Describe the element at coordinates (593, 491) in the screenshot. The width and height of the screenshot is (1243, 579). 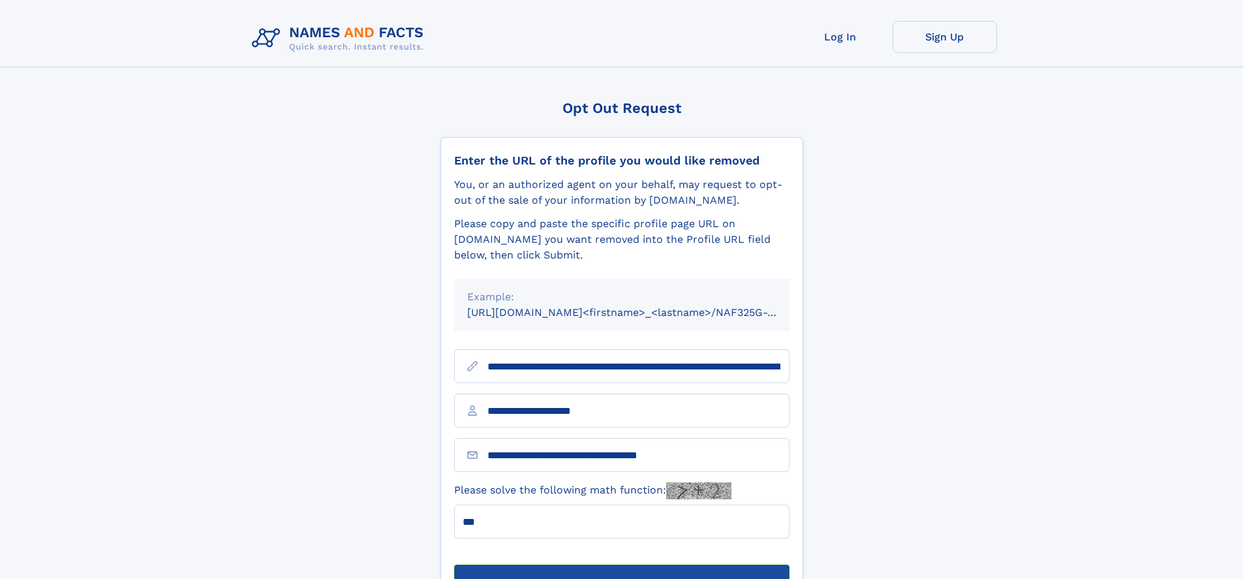
I see `label: Please solve the following math function:` at that location.